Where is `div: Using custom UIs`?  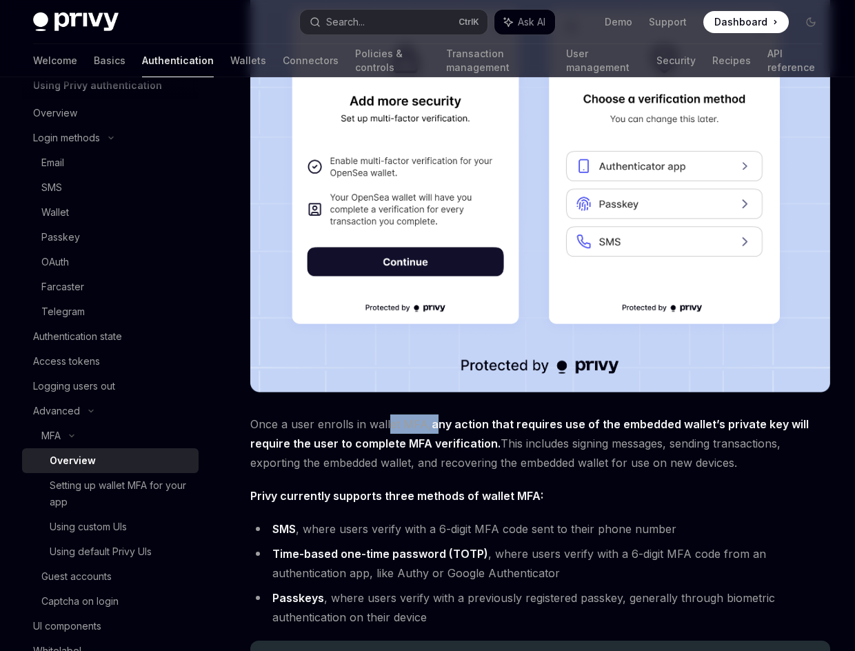 div: Using custom UIs is located at coordinates (88, 527).